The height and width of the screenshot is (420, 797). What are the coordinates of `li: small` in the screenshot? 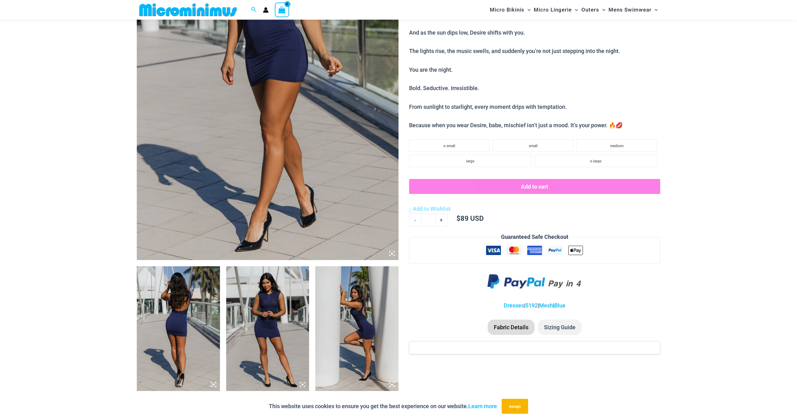 It's located at (533, 145).